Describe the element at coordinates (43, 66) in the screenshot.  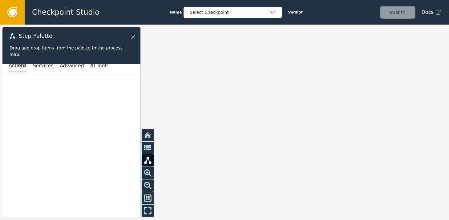
I see `button: Services` at that location.